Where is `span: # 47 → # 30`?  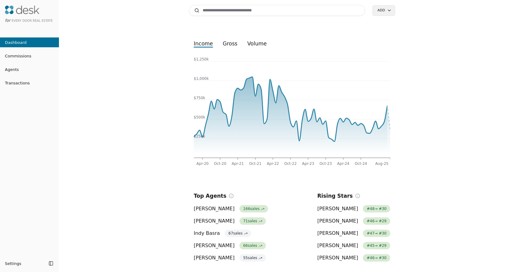
span: # 47 → # 30 is located at coordinates (376, 233).